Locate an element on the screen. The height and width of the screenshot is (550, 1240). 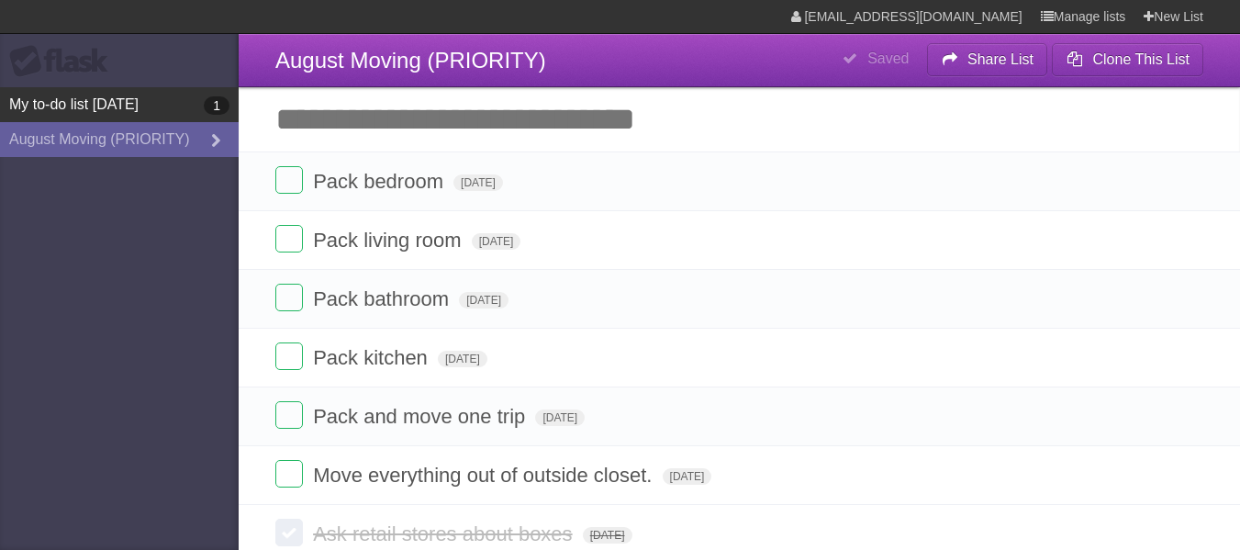
div: Flask is located at coordinates (64, 62).